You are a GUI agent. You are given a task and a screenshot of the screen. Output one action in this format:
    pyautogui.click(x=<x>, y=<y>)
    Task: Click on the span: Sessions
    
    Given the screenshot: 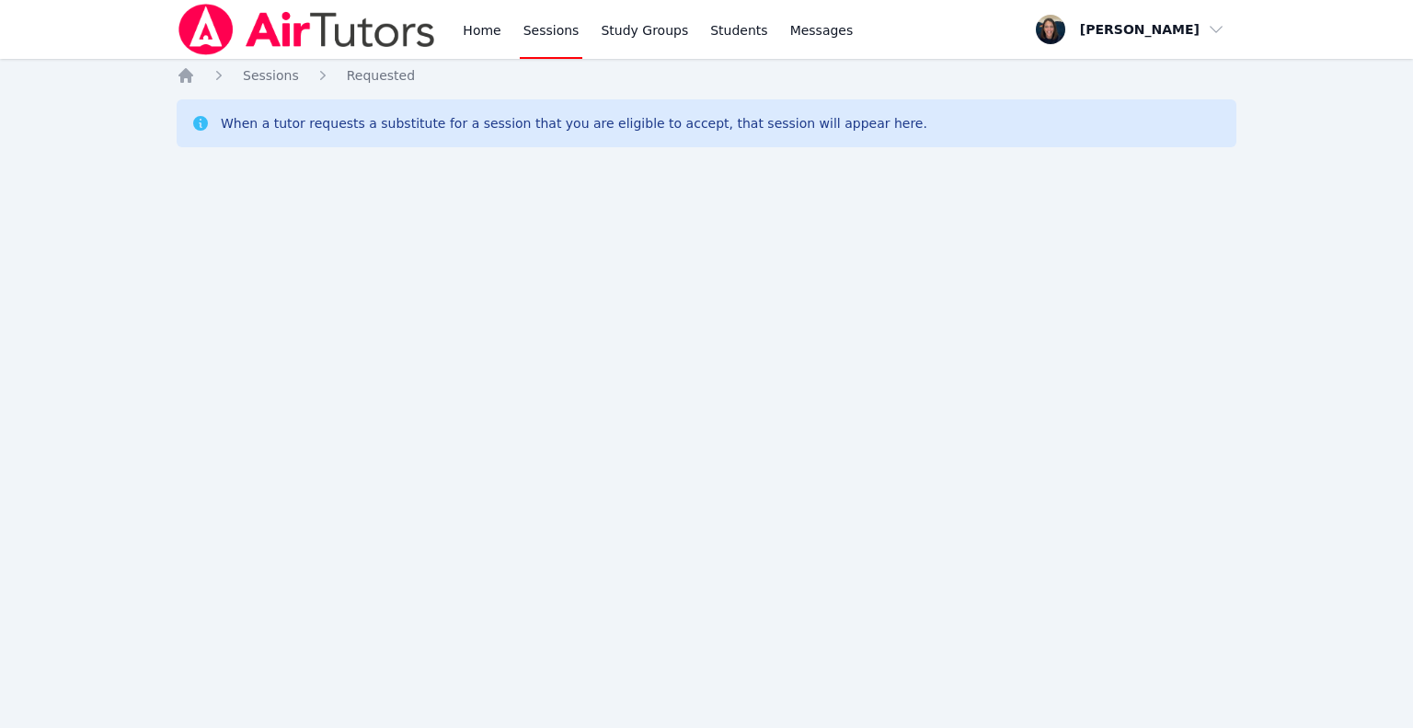 What is the action you would take?
    pyautogui.click(x=270, y=75)
    